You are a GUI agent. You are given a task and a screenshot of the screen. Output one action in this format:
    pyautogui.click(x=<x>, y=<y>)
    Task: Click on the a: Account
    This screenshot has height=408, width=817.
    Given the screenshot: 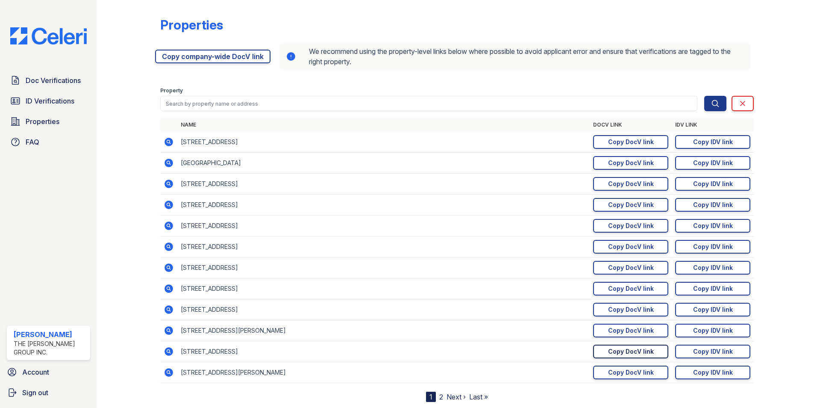 What is the action you would take?
    pyautogui.click(x=48, y=372)
    